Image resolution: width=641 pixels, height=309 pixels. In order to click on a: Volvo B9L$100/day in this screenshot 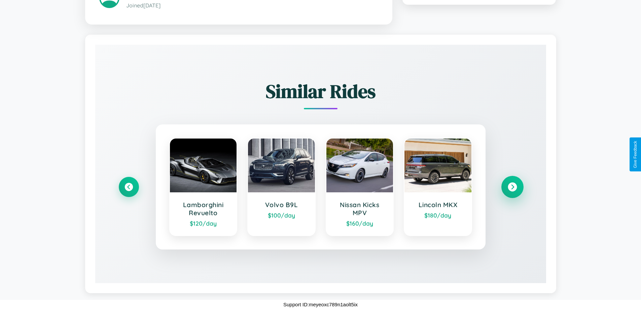, I will do `click(281, 187)`.